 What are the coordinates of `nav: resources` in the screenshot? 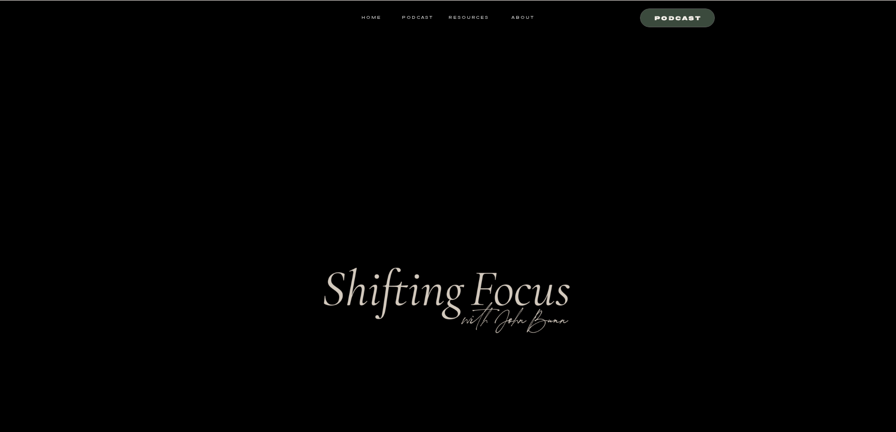 It's located at (467, 17).